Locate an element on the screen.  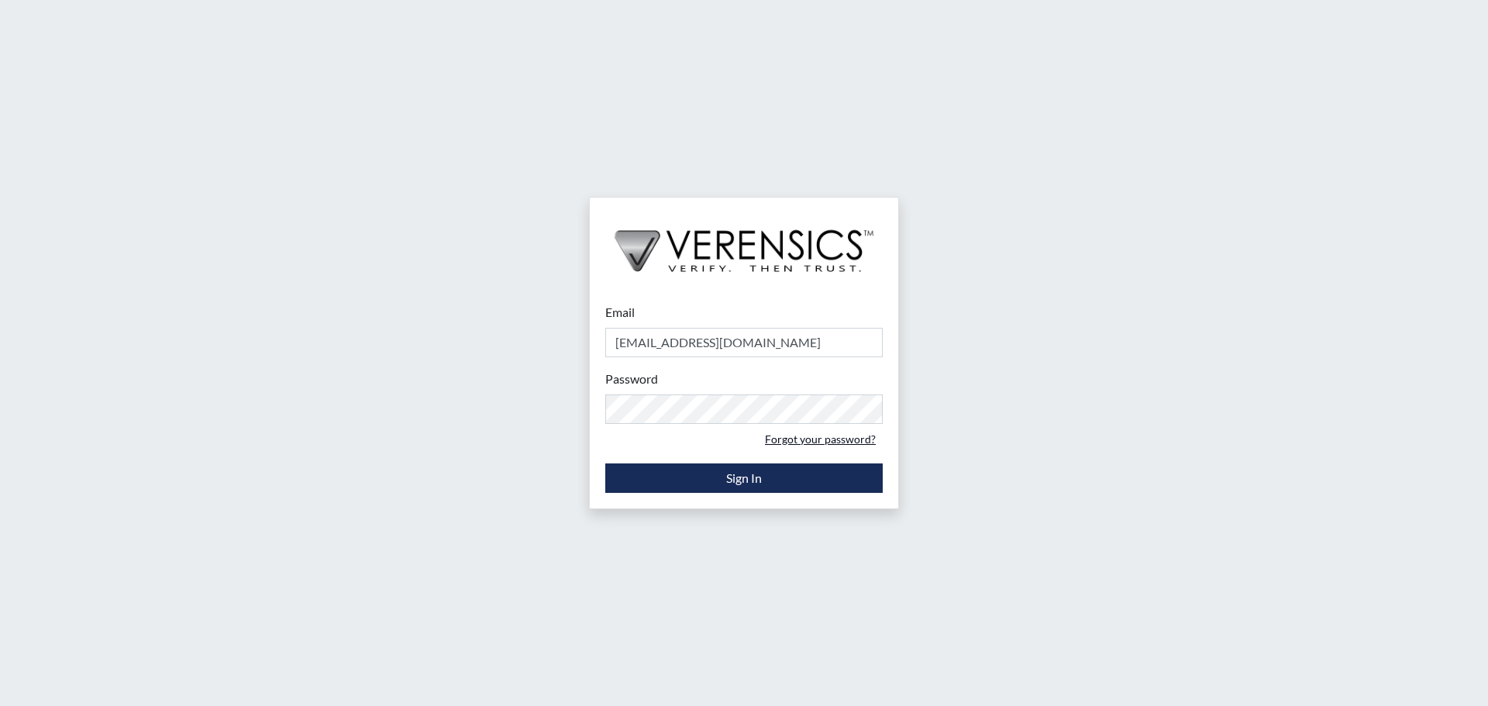
a: Forgot your password? is located at coordinates (820, 439).